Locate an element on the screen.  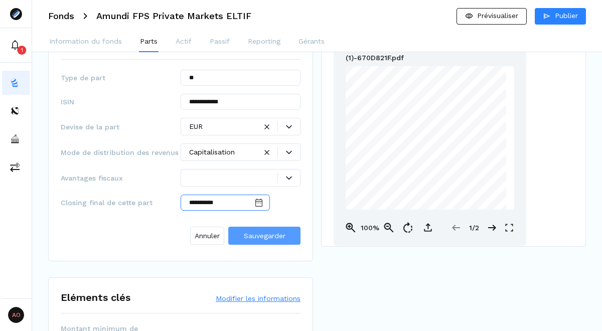
span: CES RTS. LE PROSPECTUS SERA MODIFIE EN CONSEQUENCE ET LES INVESTISSEURS is located at coordinates (427, 206).